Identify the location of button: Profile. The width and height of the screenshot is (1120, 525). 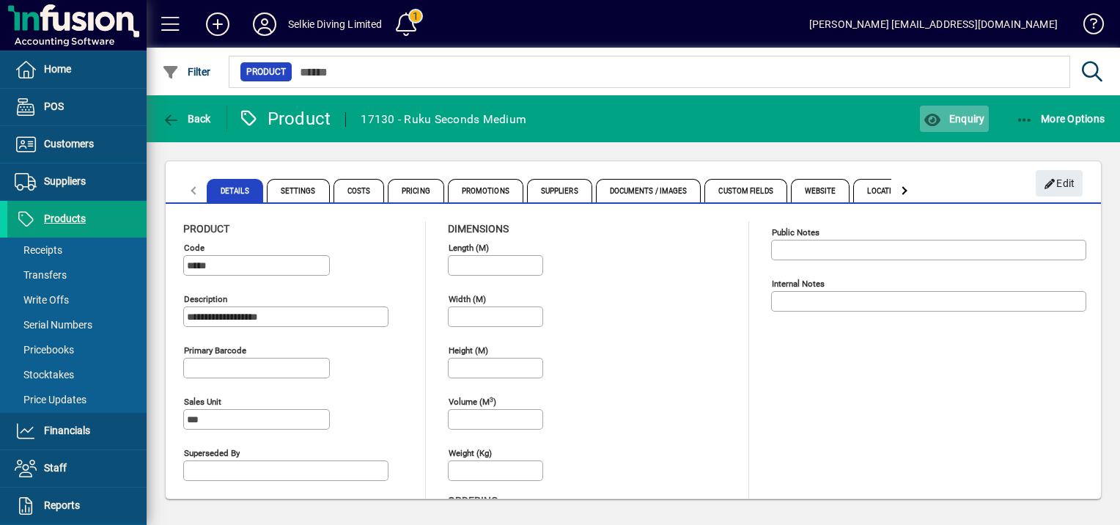
(265, 24).